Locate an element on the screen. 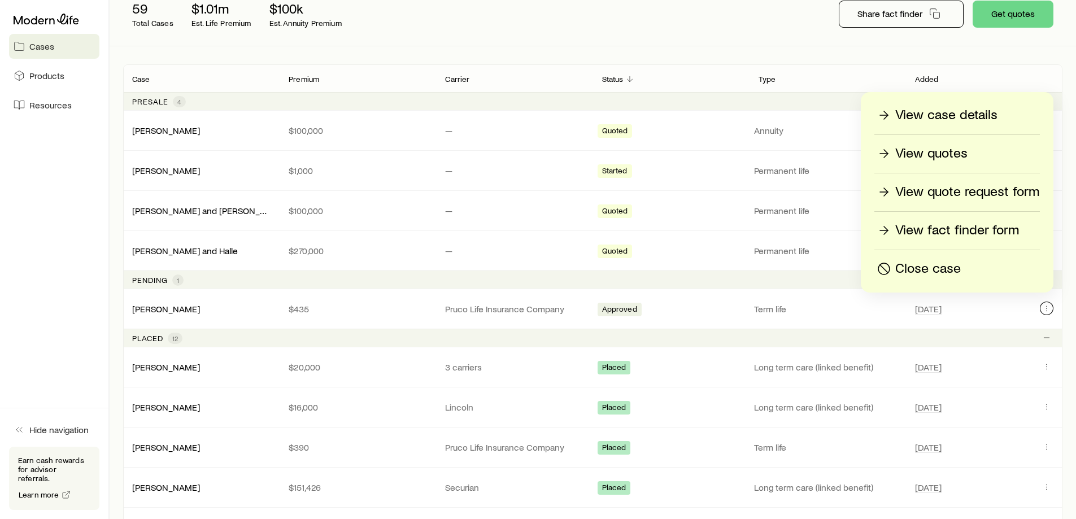  p: Share fact finder is located at coordinates (890, 14).